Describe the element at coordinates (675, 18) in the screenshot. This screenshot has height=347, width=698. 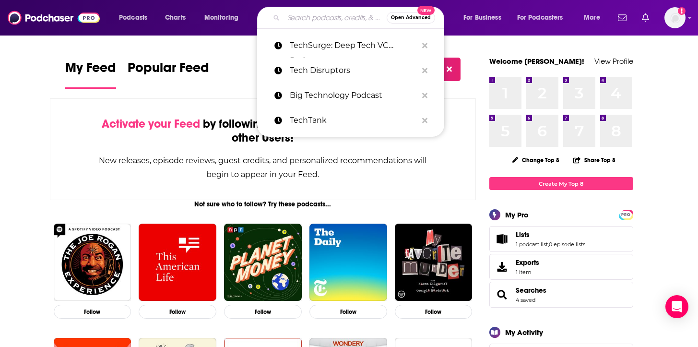
I see `button: Show profile menu` at that location.